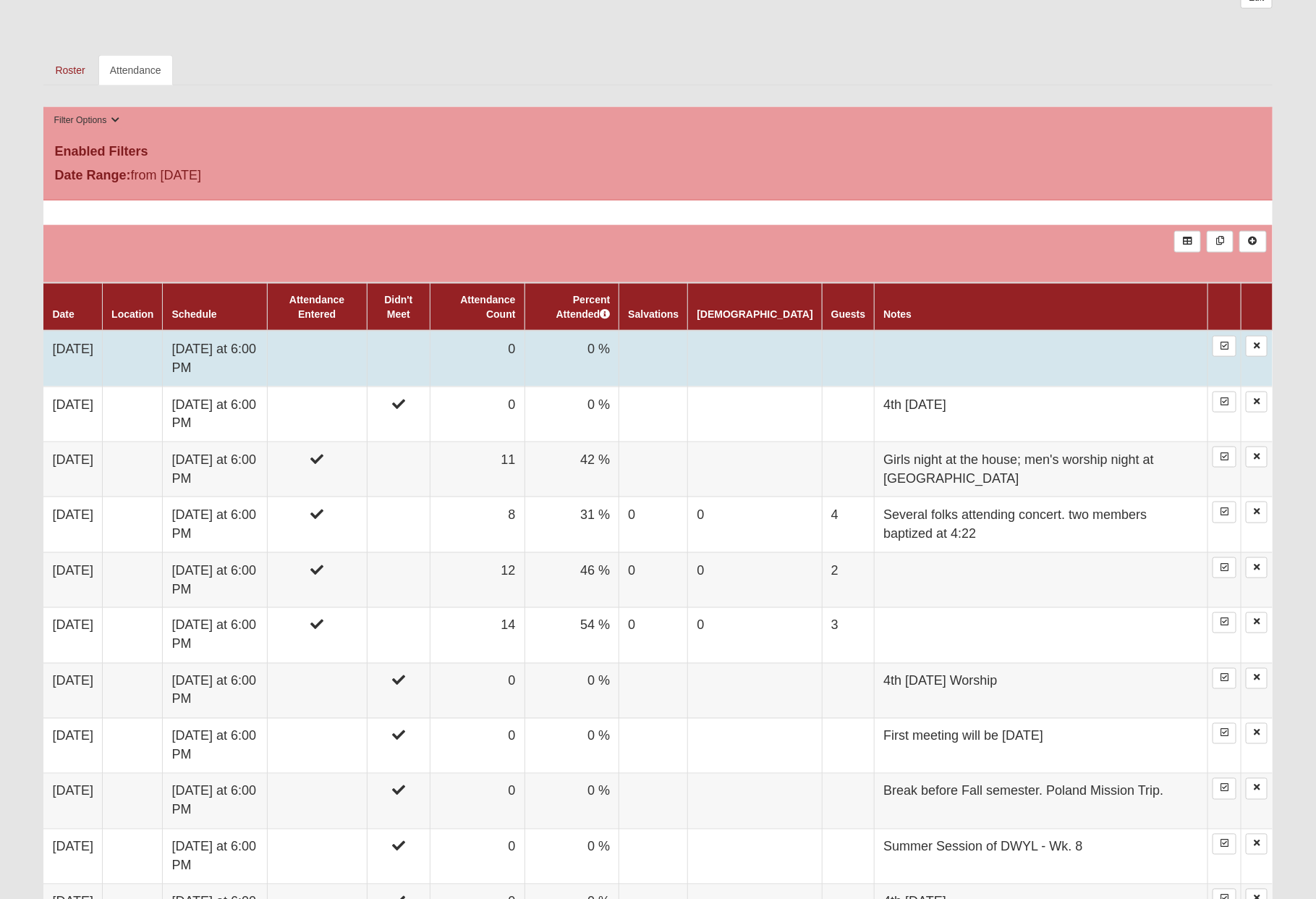 Image resolution: width=1316 pixels, height=899 pixels. Describe the element at coordinates (135, 70) in the screenshot. I see `a: Attendance` at that location.